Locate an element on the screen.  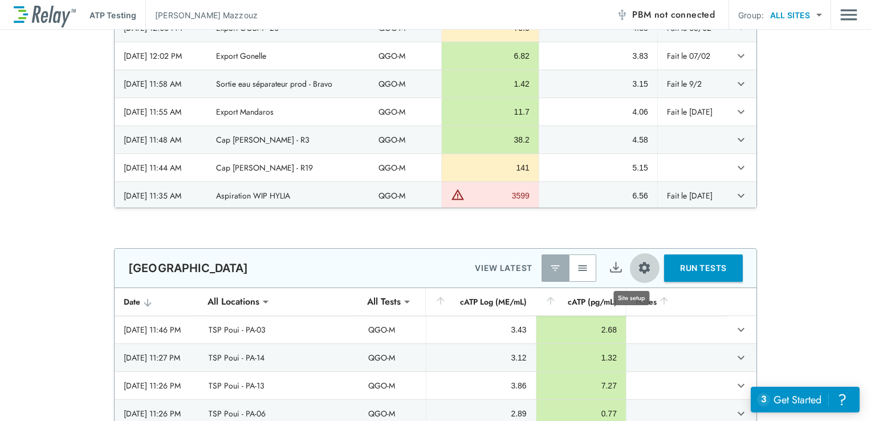
button: RUN TESTS is located at coordinates (704, 268).